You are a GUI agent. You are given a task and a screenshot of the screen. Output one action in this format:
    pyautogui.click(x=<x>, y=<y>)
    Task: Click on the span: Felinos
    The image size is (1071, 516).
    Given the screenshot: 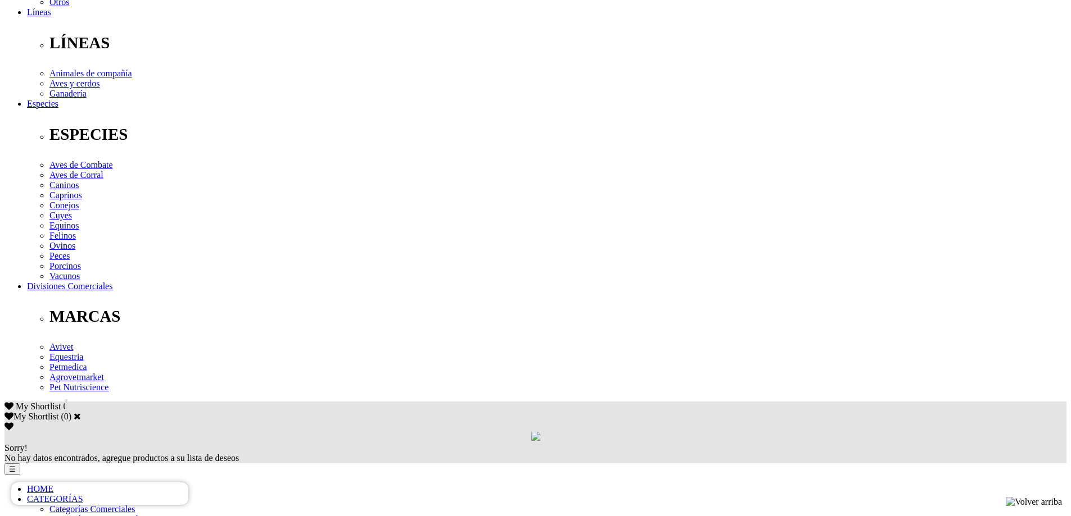 What is the action you would take?
    pyautogui.click(x=62, y=235)
    